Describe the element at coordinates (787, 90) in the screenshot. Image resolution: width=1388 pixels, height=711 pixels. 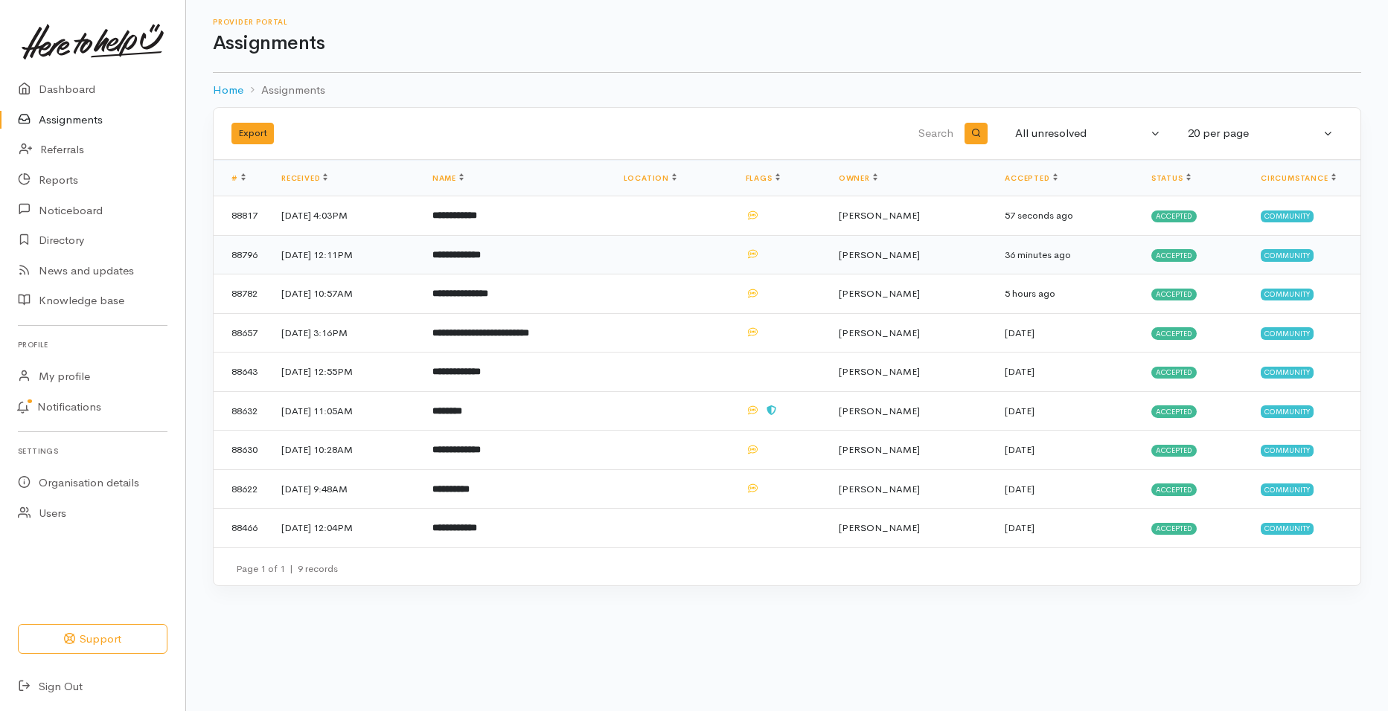
I see `nav: breadcrumb` at that location.